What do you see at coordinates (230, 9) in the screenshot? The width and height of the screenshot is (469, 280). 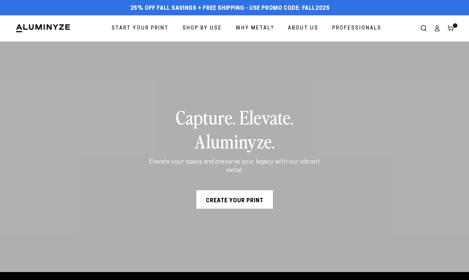 I see `span: 25% off FALL Savings + Free Shipping - Use Promo Code: FALL2025` at bounding box center [230, 9].